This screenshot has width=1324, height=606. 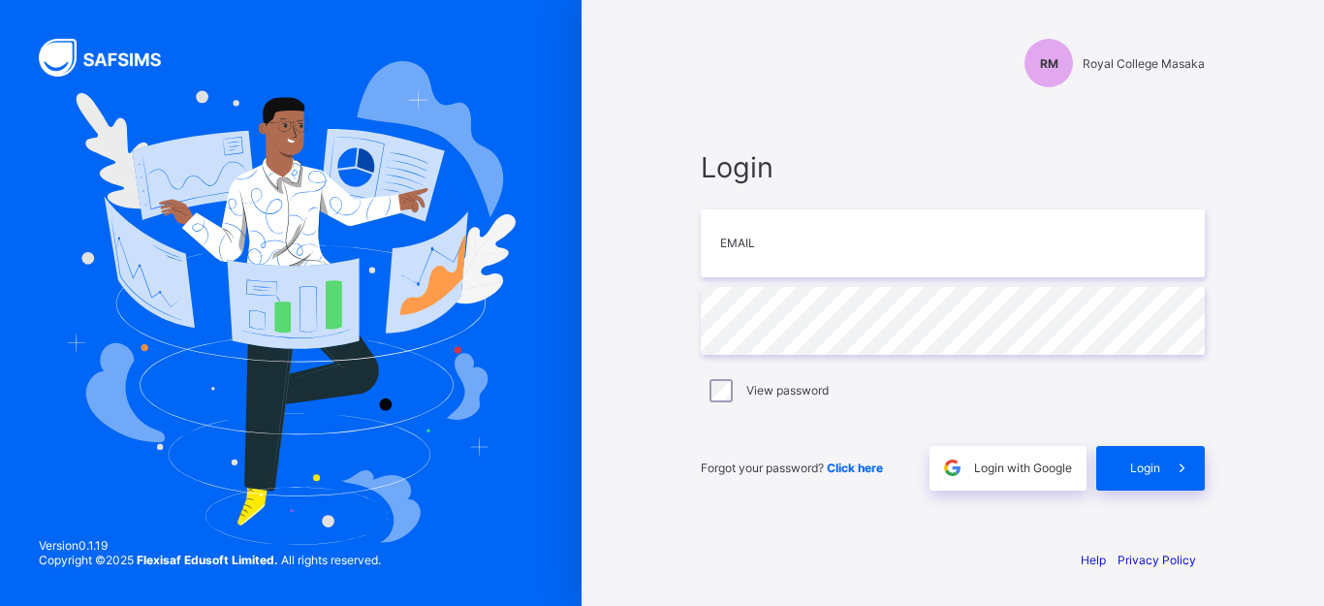 I want to click on strong: Flexisaf Edusoft Limited., so click(x=207, y=559).